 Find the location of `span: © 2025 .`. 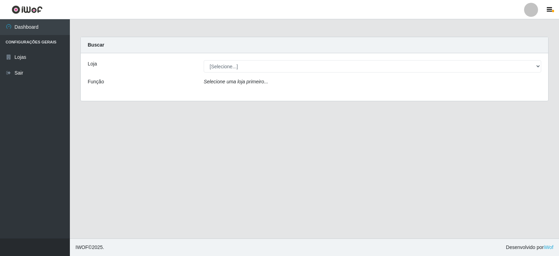

span: © 2025 . is located at coordinates (90, 247).